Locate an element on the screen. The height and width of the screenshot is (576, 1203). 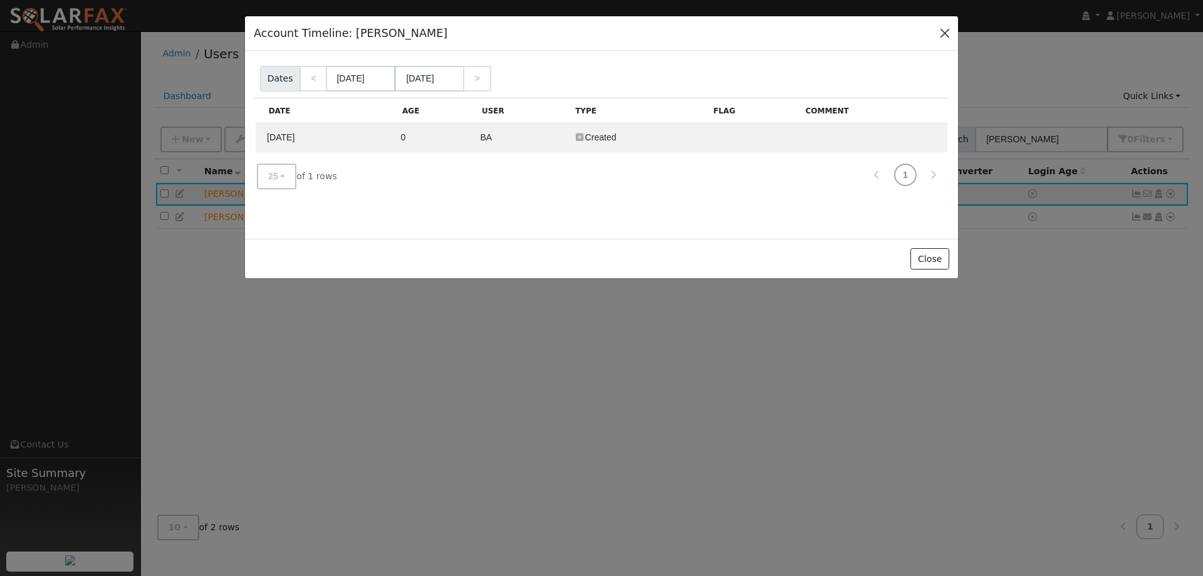
div: Age is located at coordinates (435, 110).